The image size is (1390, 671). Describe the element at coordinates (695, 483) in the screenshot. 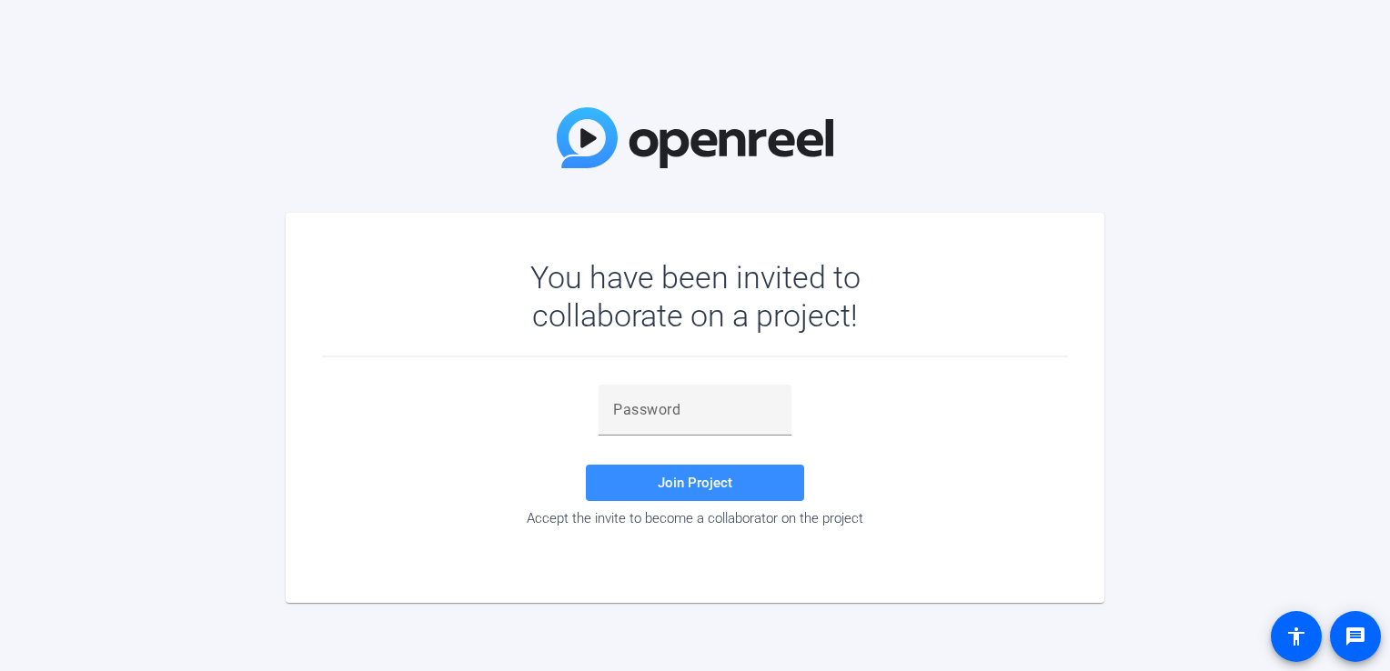

I see `button: Join Project` at that location.